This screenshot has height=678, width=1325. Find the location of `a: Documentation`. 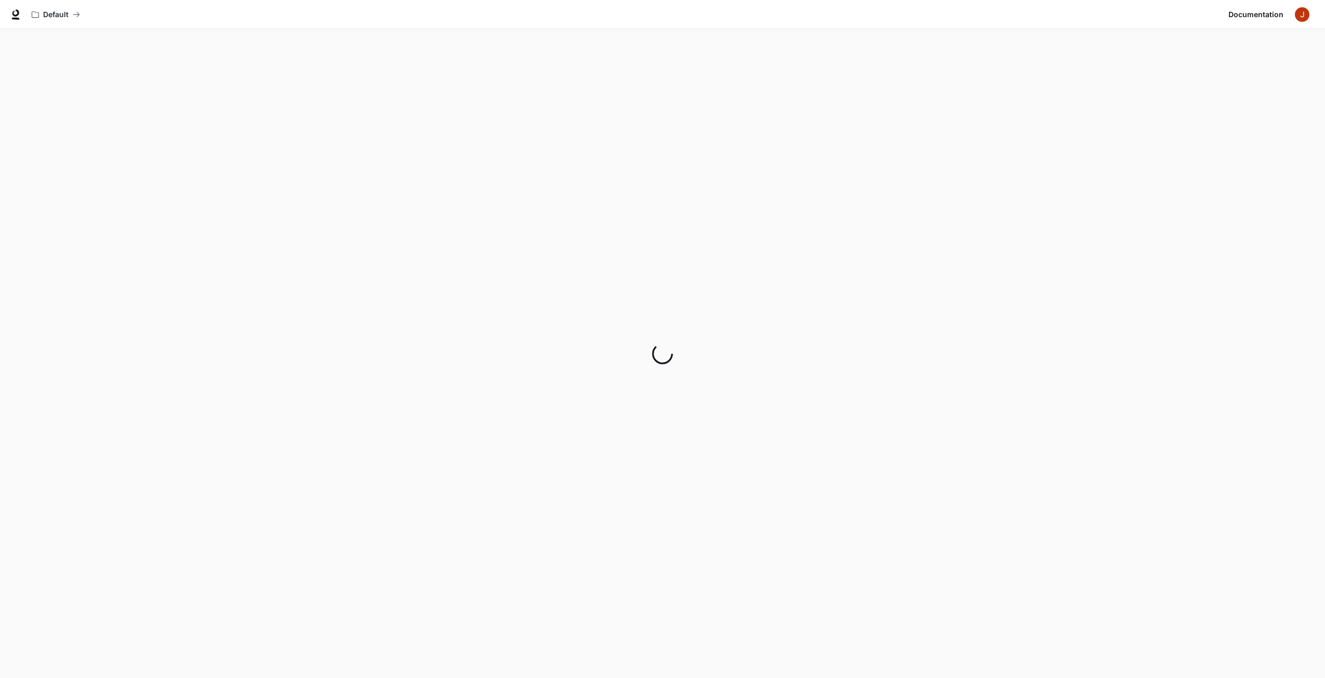

a: Documentation is located at coordinates (1256, 15).